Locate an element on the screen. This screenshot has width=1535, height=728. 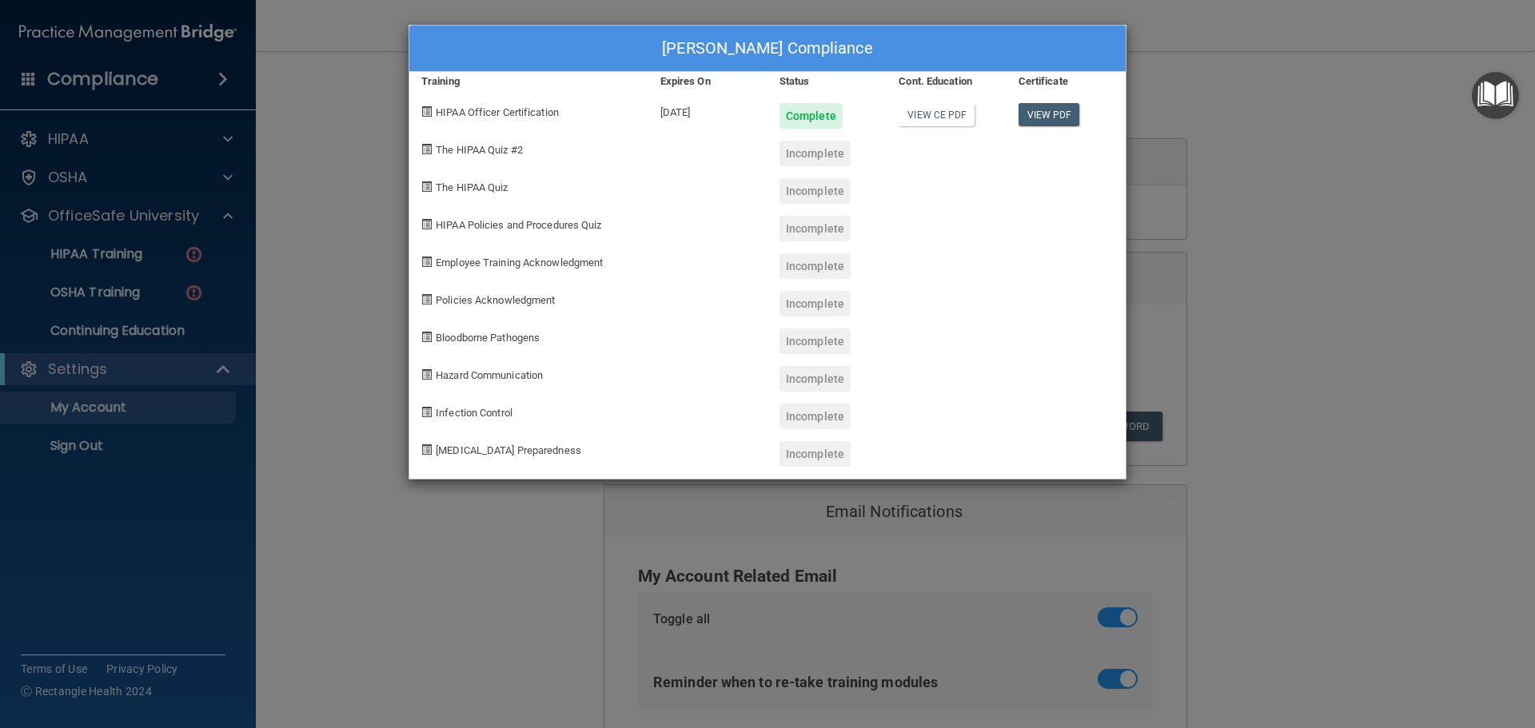
span: The HIPAA Quiz #2 is located at coordinates (479, 149).